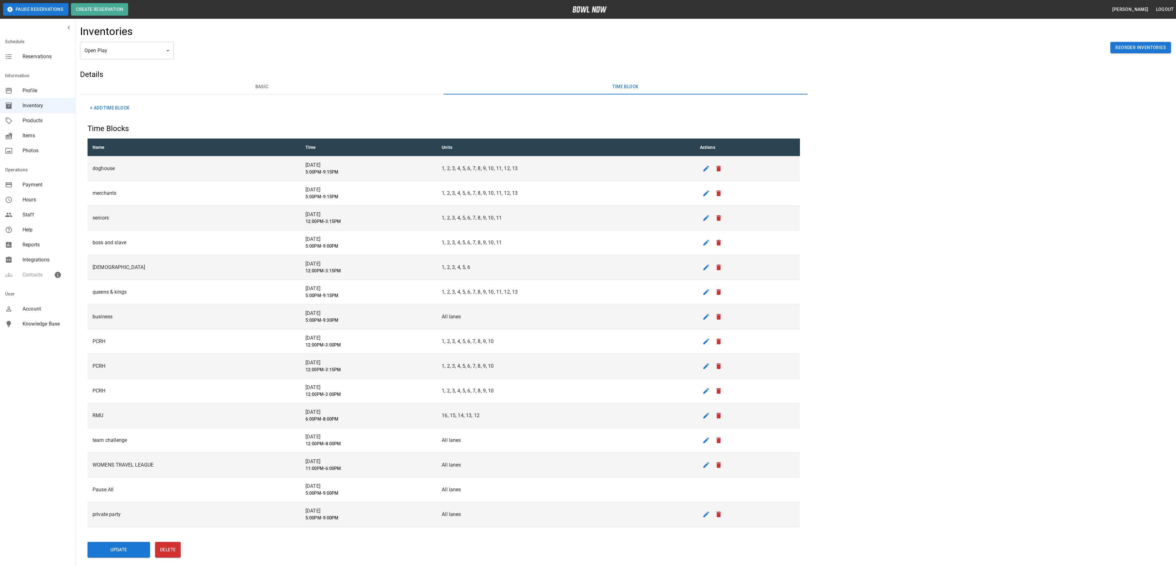 This screenshot has height=566, width=1176. What do you see at coordinates (46, 151) in the screenshot?
I see `span: Photos` at bounding box center [46, 151].